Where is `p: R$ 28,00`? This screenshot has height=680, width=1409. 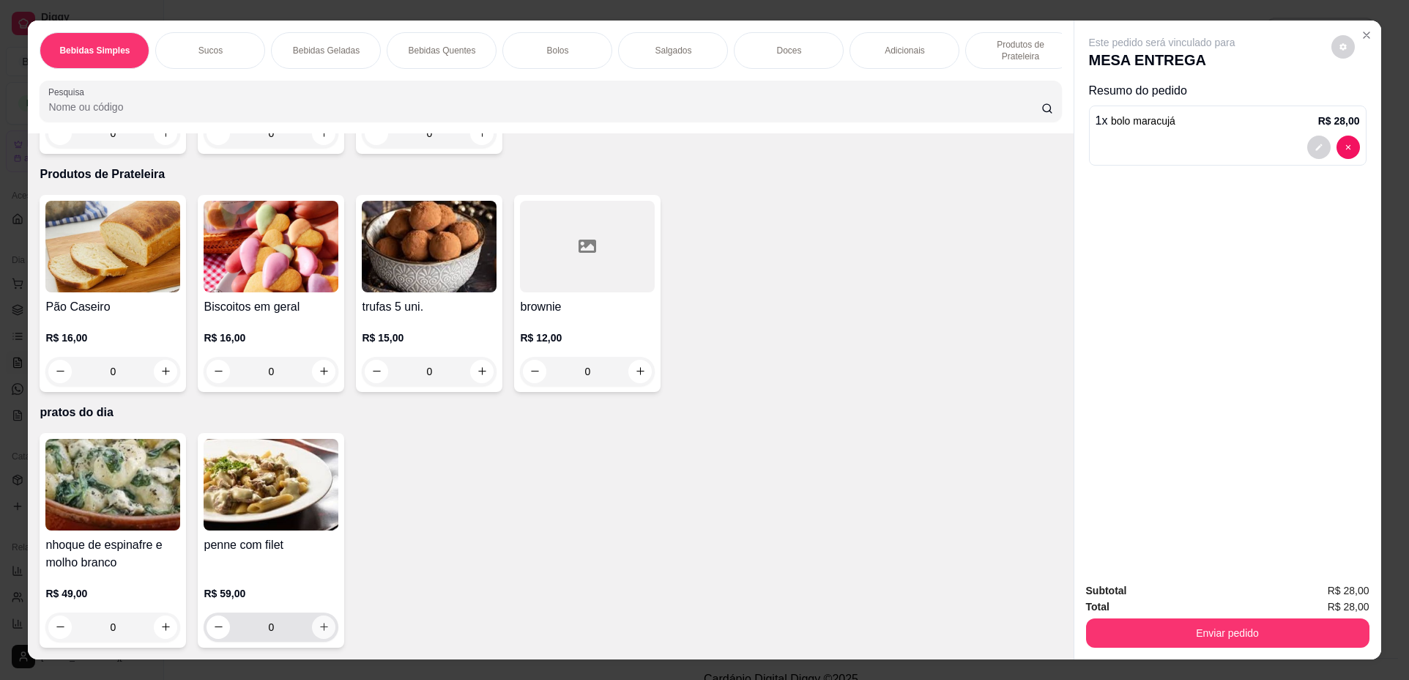 p: R$ 28,00 is located at coordinates (1339, 121).